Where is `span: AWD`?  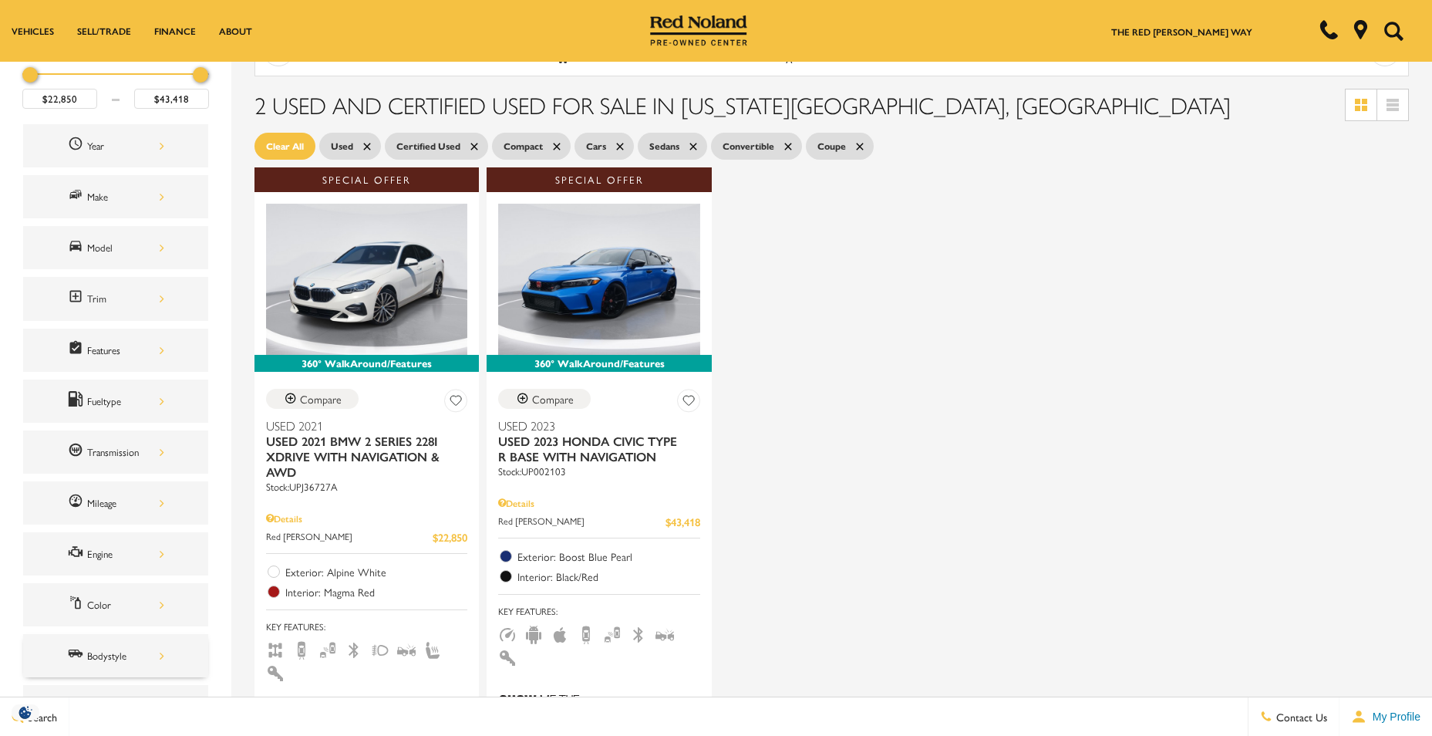 span: AWD is located at coordinates (275, 648).